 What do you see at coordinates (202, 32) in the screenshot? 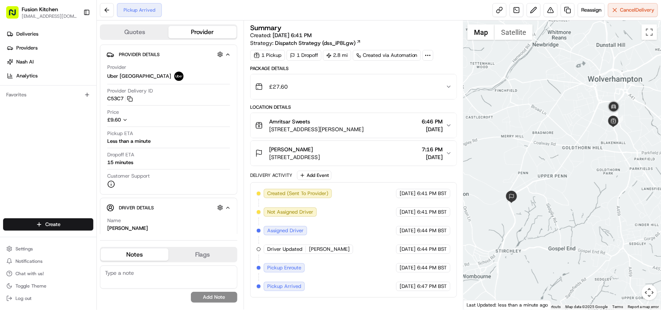
I see `button: Provider` at bounding box center [202, 32].